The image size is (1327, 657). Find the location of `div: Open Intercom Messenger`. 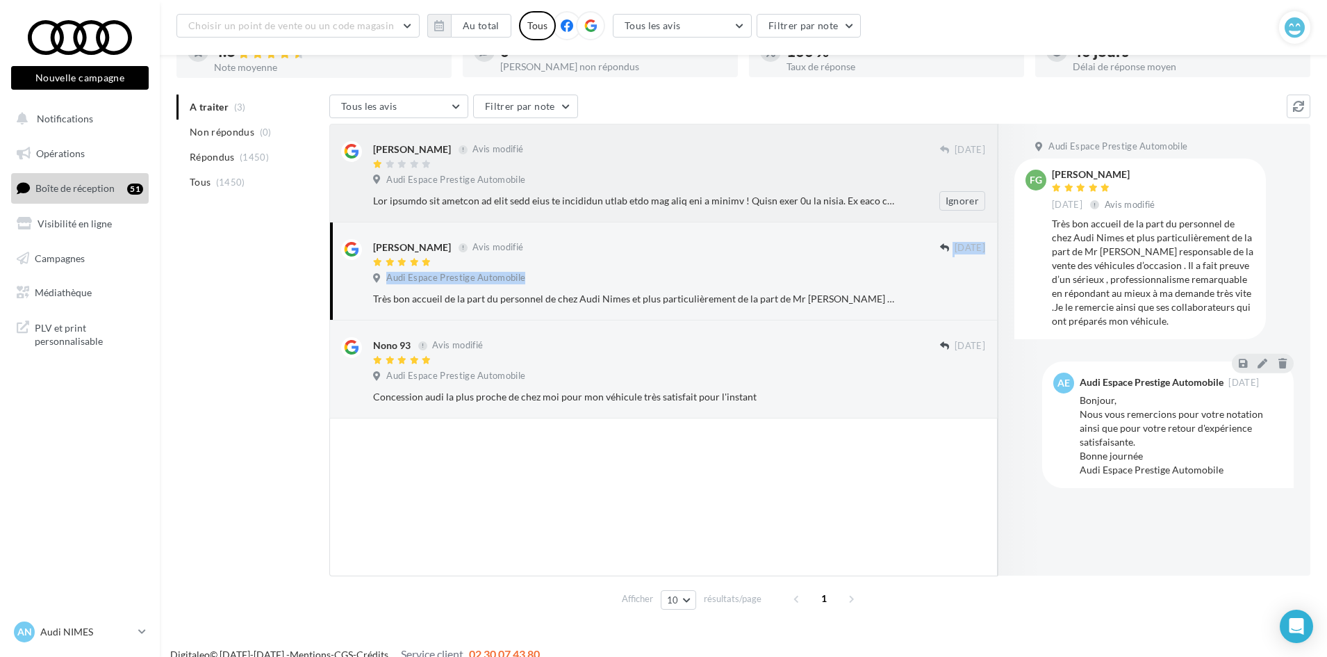

div: Open Intercom Messenger is located at coordinates (1297, 626).